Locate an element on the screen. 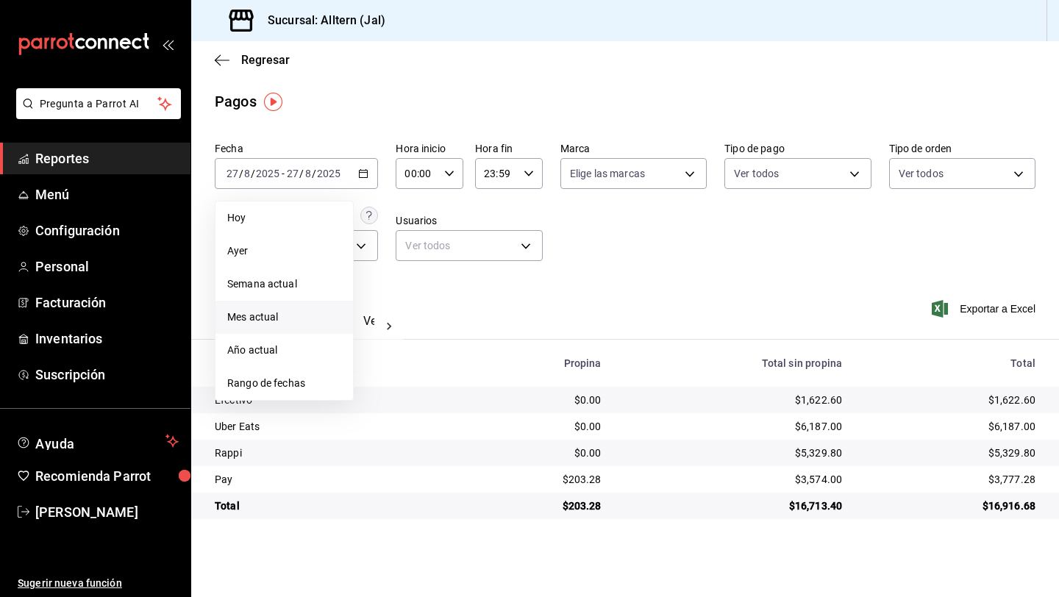 The height and width of the screenshot is (597, 1059). label: Tipo de orden is located at coordinates (962, 149).